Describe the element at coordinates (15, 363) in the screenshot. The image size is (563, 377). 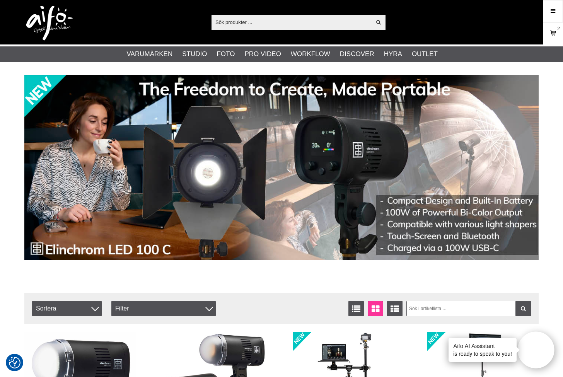
I see `img: Revisit consent button` at that location.